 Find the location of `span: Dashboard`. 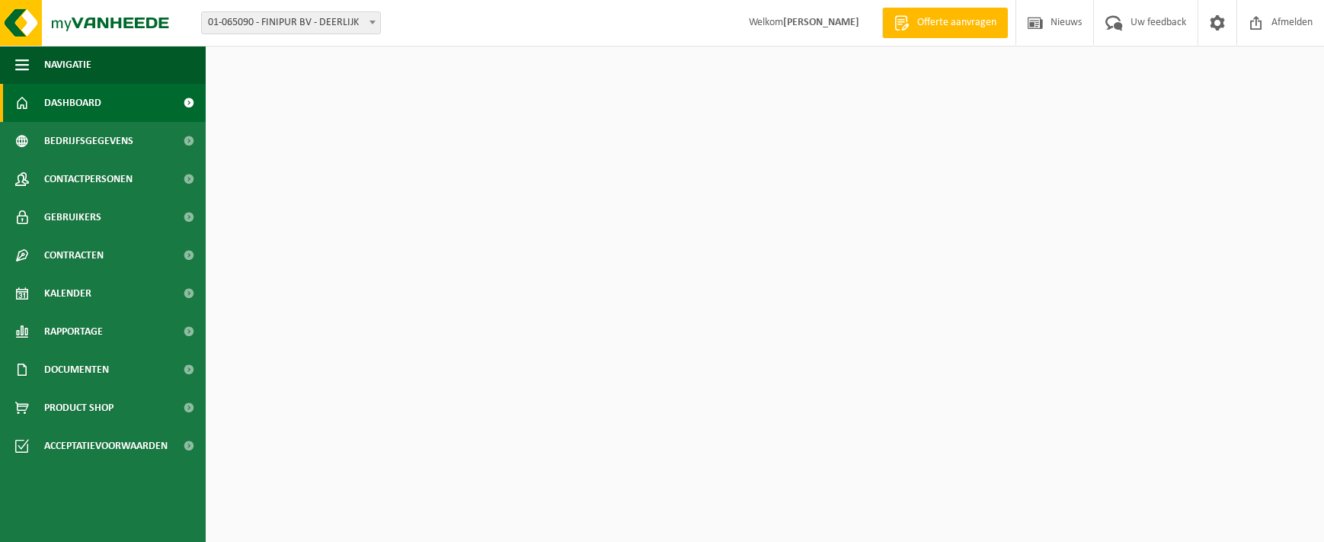

span: Dashboard is located at coordinates (72, 103).